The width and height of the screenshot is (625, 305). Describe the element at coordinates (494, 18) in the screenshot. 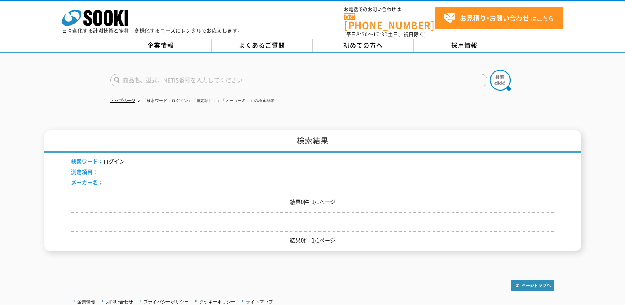

I see `strong: お見積り･お問い合わせ` at that location.